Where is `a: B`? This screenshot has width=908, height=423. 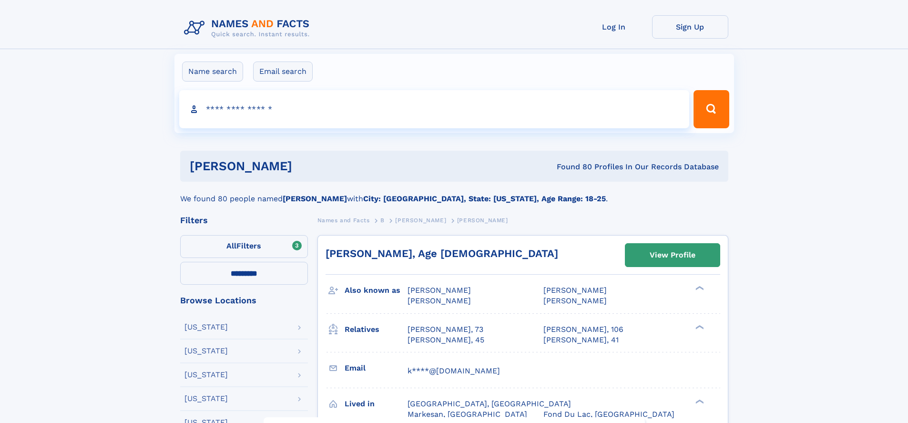
a: B is located at coordinates (382, 220).